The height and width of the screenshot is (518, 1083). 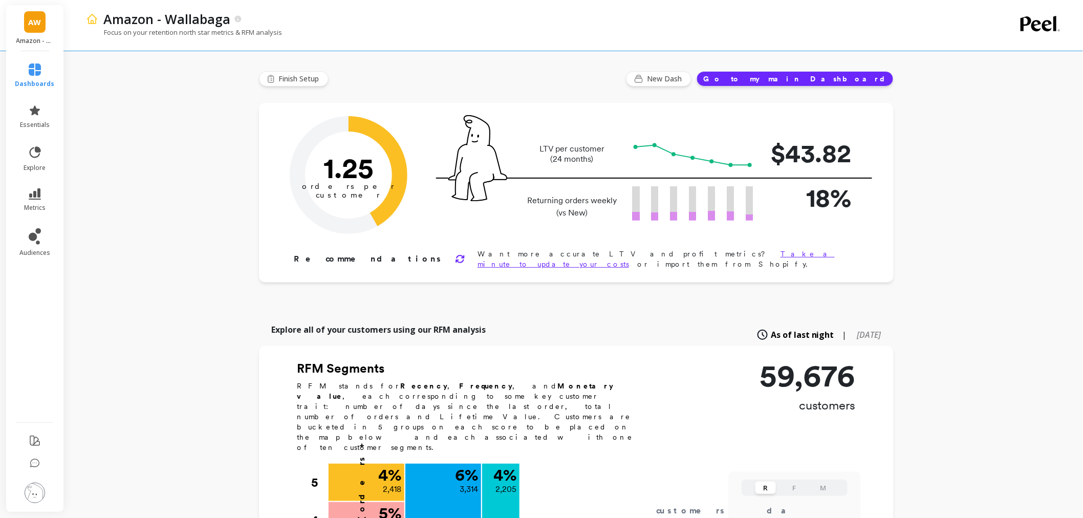 What do you see at coordinates (392, 489) in the screenshot?
I see `p: 2,418` at bounding box center [392, 489].